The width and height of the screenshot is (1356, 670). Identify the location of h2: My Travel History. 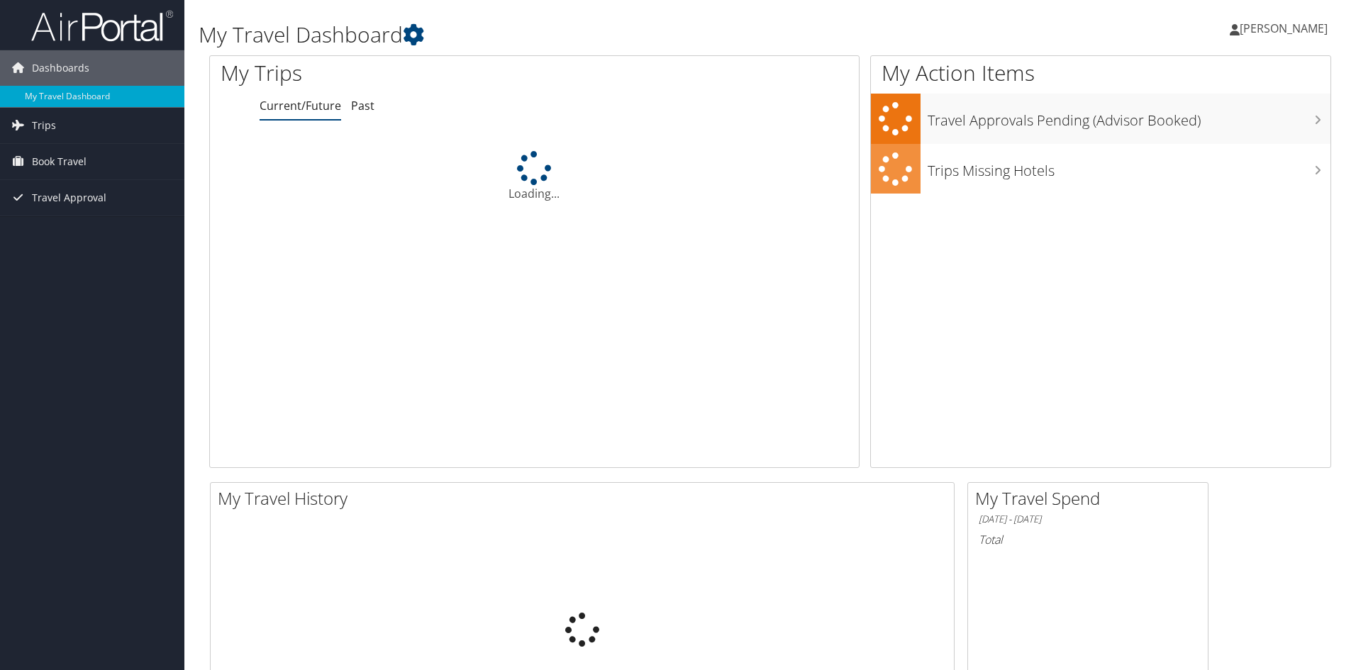
(586, 498).